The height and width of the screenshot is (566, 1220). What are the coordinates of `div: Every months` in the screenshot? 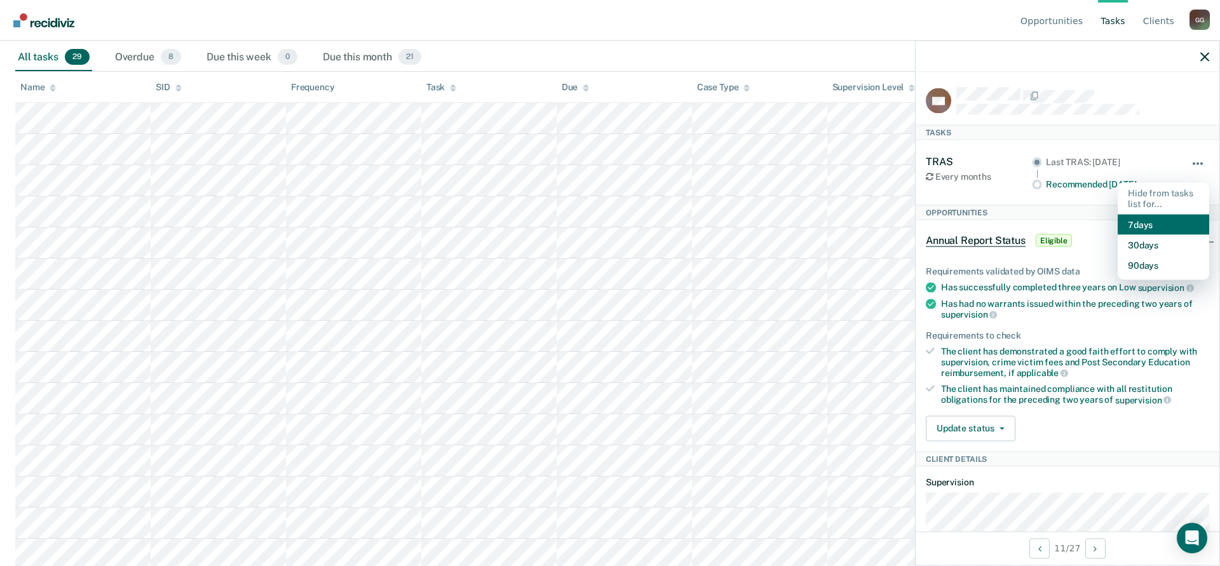 It's located at (978, 177).